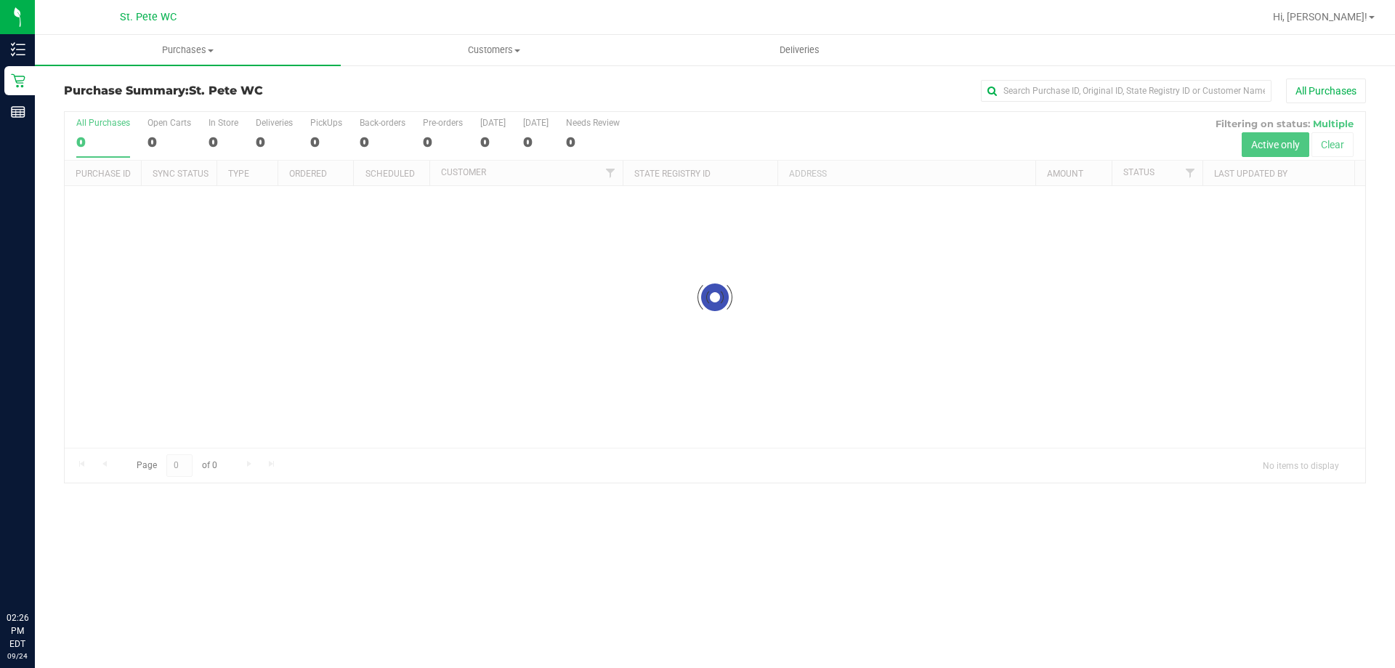  What do you see at coordinates (17, 630) in the screenshot?
I see `p: 02:26 PM EDT` at bounding box center [17, 630].